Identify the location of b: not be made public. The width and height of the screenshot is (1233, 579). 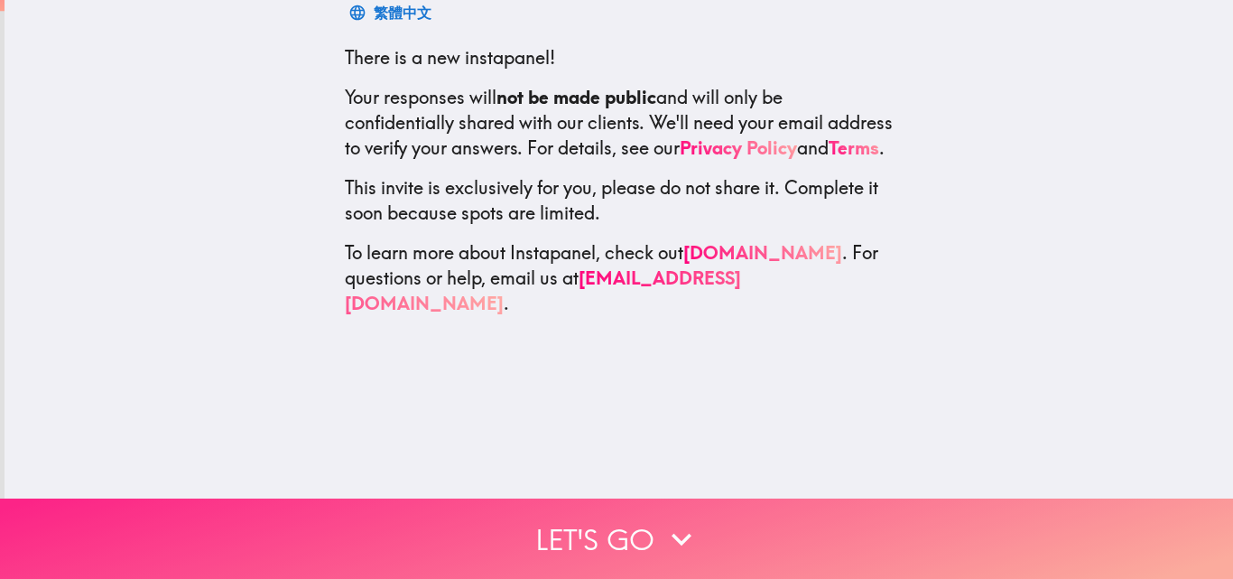
(576, 97).